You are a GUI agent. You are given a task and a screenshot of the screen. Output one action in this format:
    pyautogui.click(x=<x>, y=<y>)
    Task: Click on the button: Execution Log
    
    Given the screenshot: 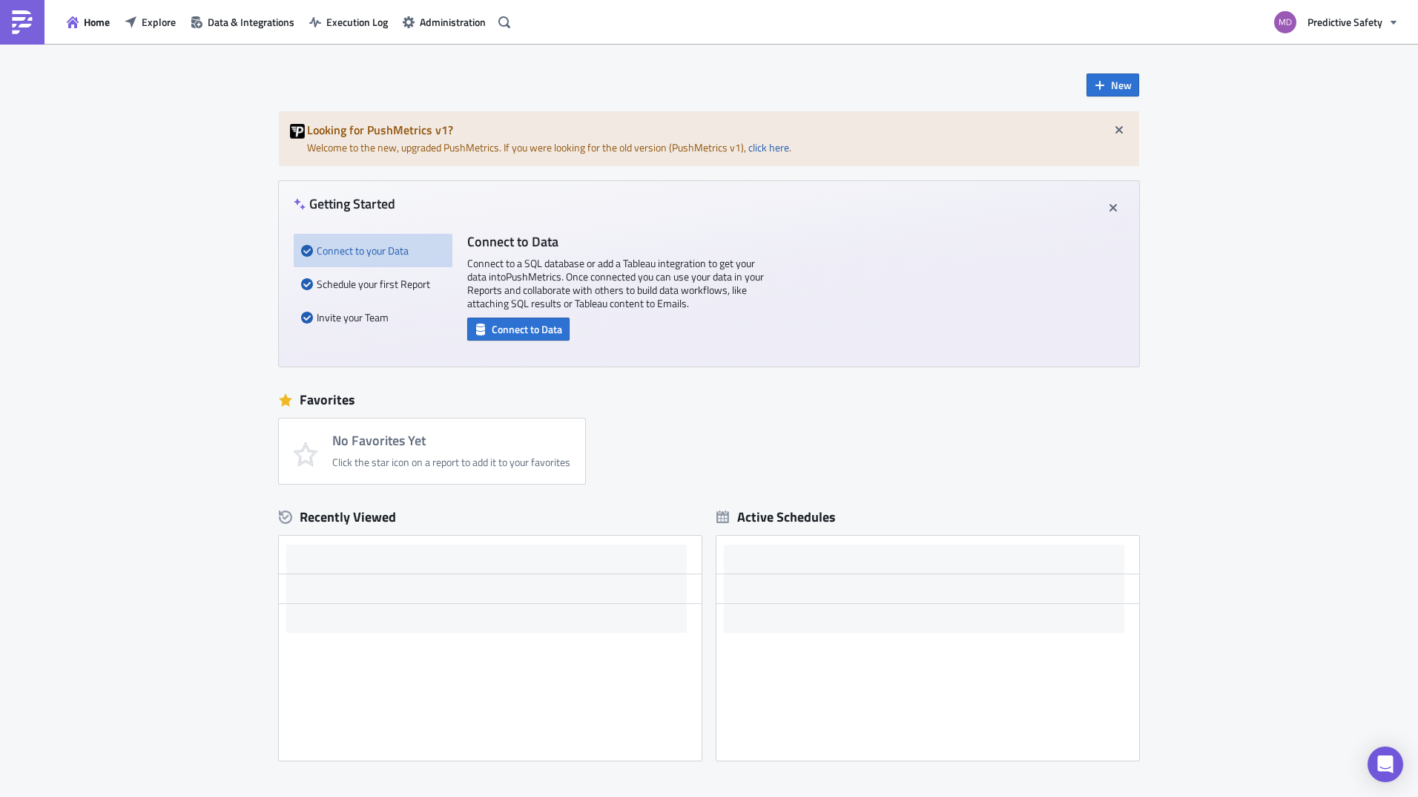 What is the action you would take?
    pyautogui.click(x=349, y=22)
    